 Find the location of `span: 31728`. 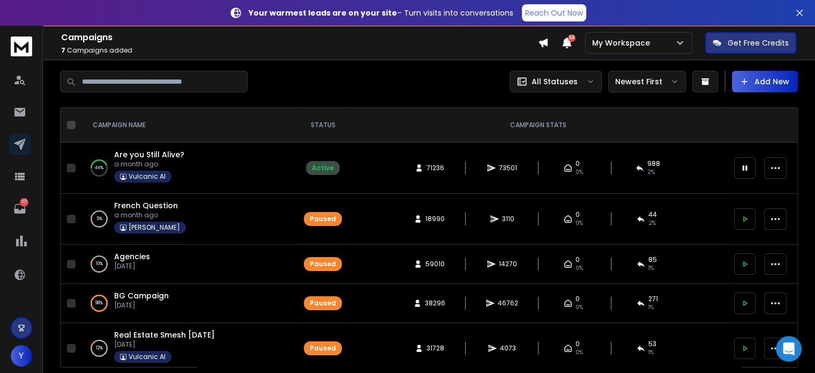

span: 31728 is located at coordinates (435, 348).